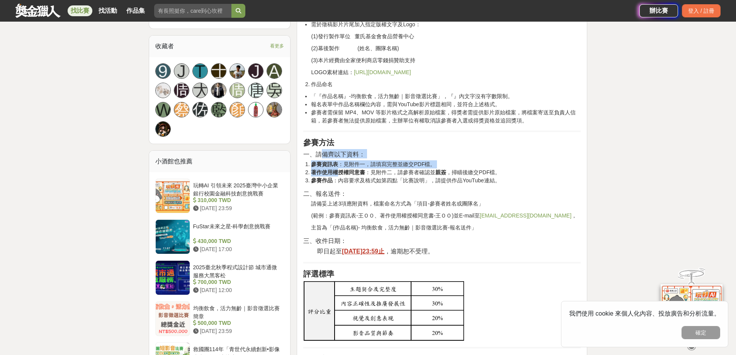  I want to click on a: W, so click(163, 110).